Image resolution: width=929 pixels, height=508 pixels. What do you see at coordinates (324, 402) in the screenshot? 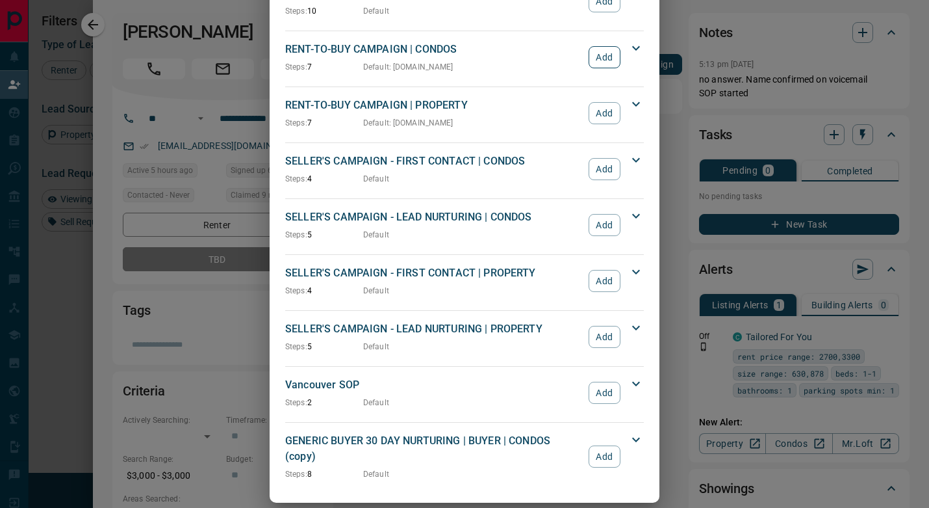
I see `p: 2` at bounding box center [324, 402].